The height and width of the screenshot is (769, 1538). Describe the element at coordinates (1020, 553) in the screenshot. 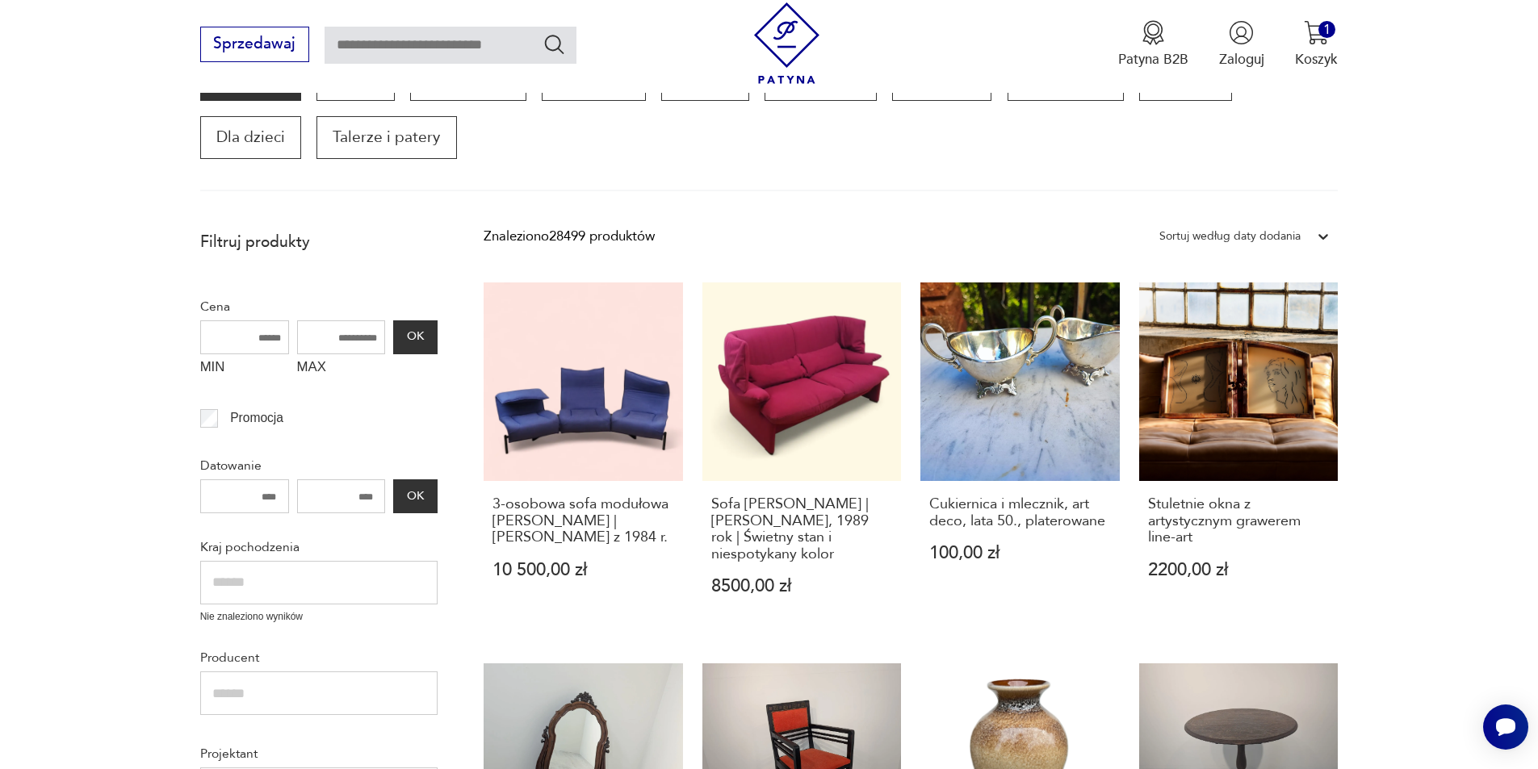

I see `p: 100,00 zł` at that location.